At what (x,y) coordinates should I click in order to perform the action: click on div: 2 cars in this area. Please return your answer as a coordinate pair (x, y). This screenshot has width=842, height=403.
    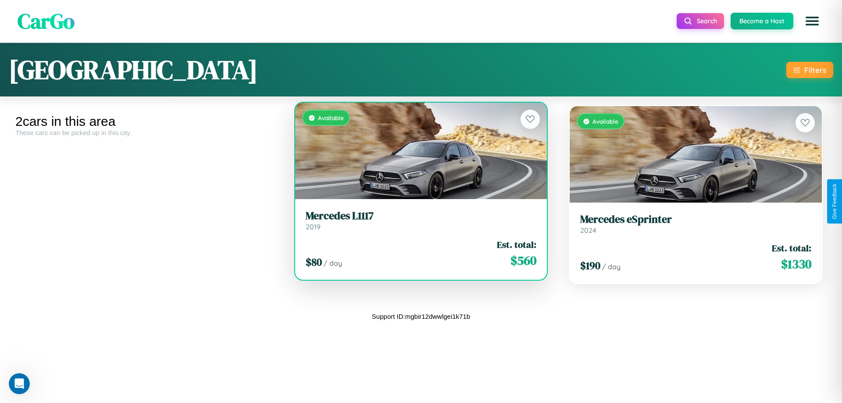
    Looking at the image, I should click on (146, 122).